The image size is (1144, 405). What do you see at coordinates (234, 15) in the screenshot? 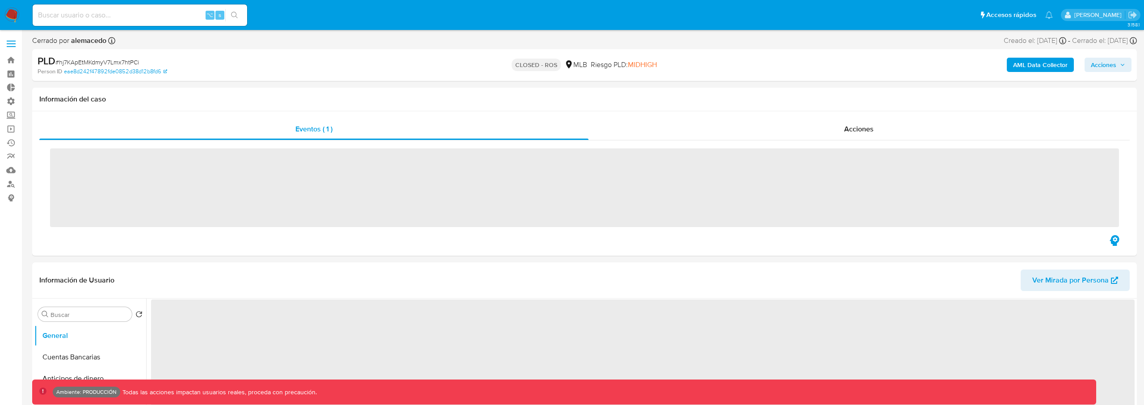
I see `button: search-icon` at bounding box center [234, 15].